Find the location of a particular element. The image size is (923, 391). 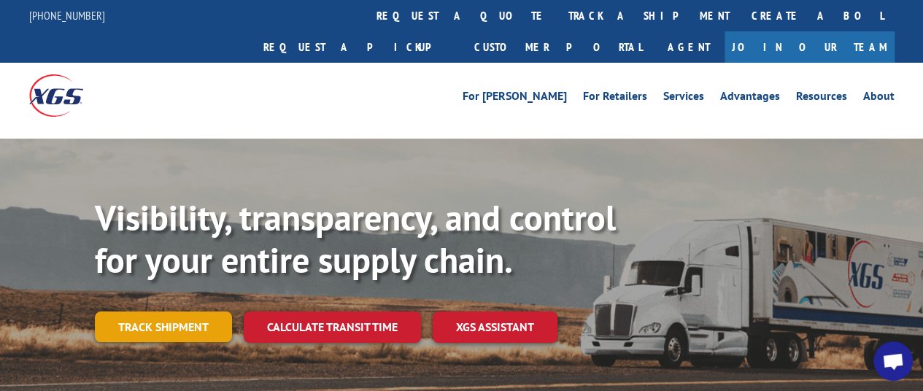

a: Services is located at coordinates (684, 99).